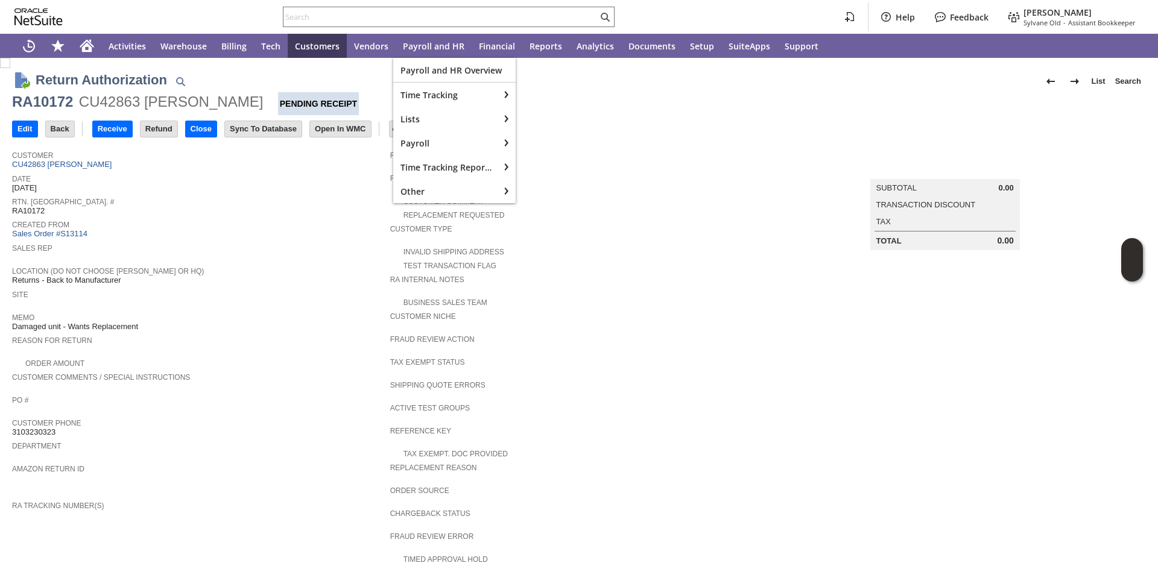  What do you see at coordinates (454, 215) in the screenshot?
I see `a: Replacement Requested` at bounding box center [454, 215].